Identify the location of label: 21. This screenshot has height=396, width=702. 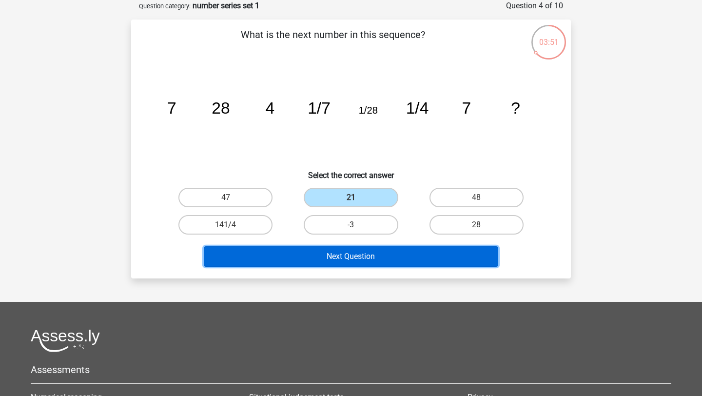
(350, 197).